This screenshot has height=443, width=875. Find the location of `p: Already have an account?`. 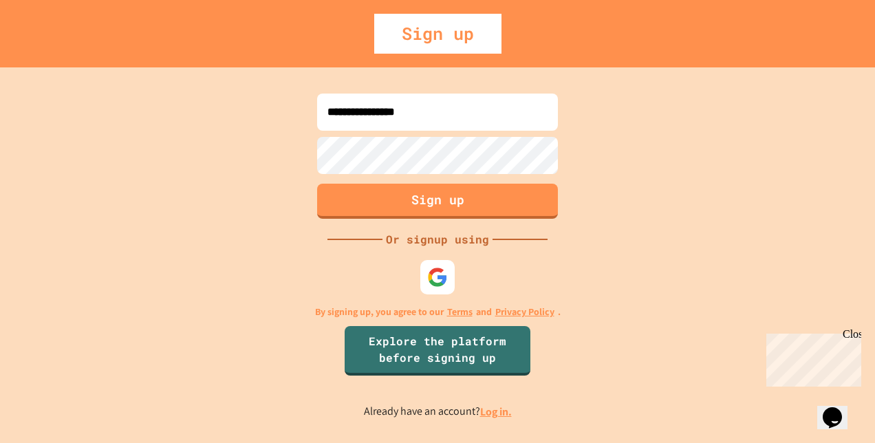

p: Already have an account? is located at coordinates (437, 411).